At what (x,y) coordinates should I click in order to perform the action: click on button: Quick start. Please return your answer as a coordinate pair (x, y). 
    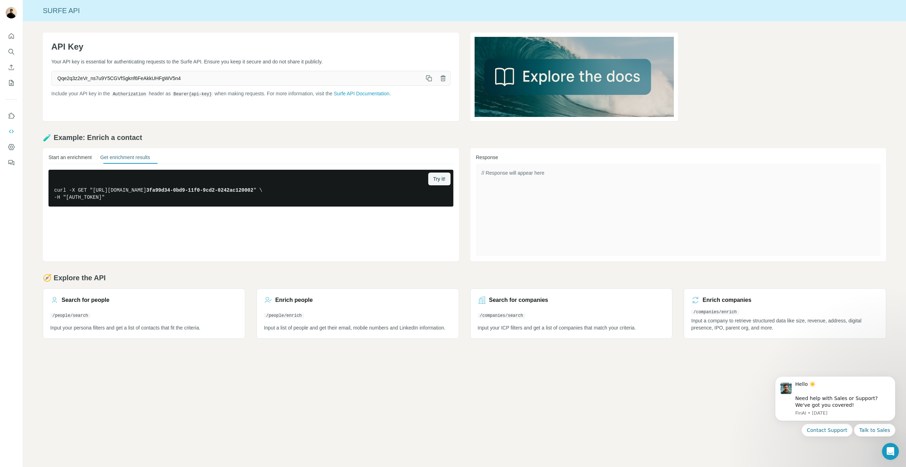
    Looking at the image, I should click on (11, 36).